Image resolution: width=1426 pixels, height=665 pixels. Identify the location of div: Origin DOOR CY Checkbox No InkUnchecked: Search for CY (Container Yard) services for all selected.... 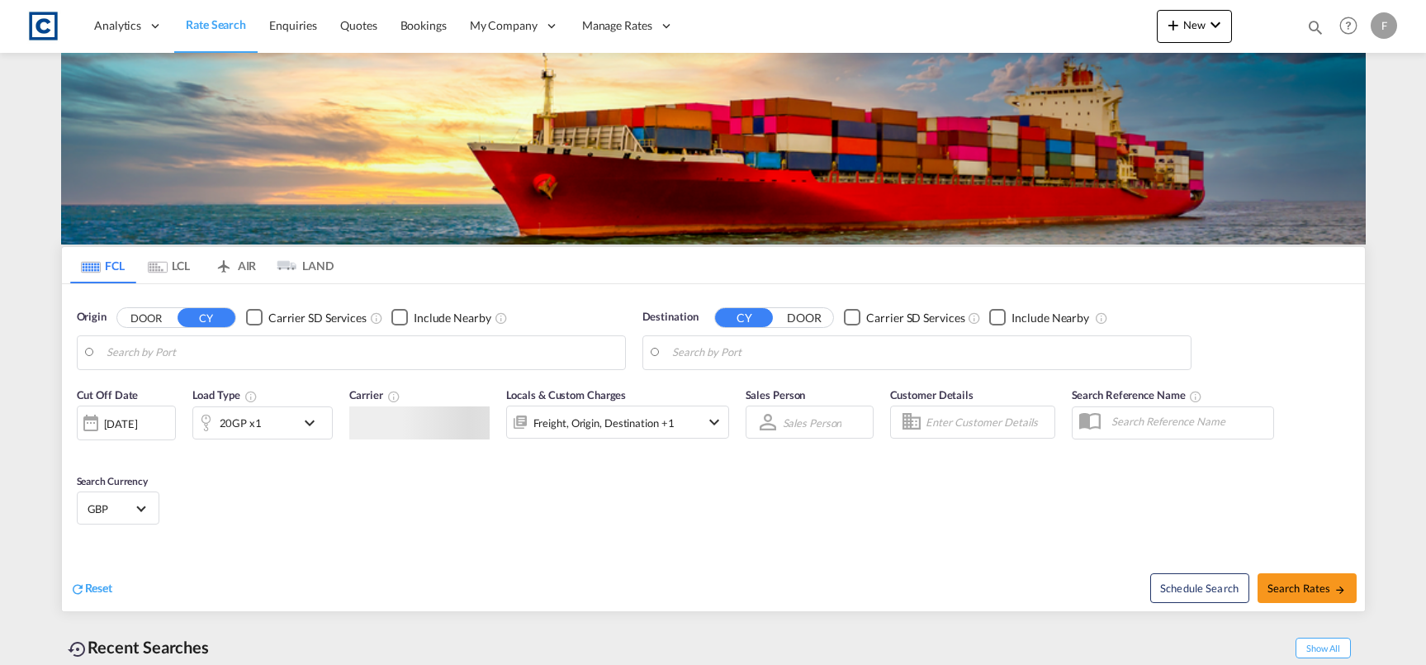
(713, 447).